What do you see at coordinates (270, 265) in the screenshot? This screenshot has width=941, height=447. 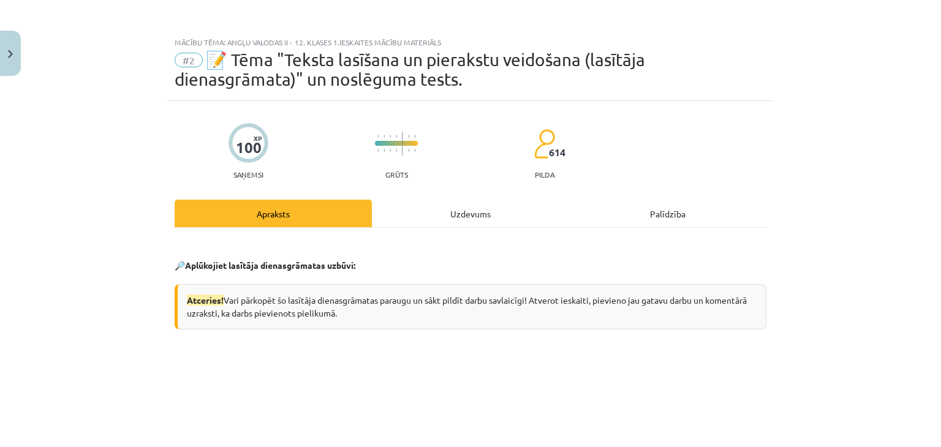 I see `strong: Aplūkojiet lasītāja dienasgrāmatas uzbūvi:` at bounding box center [270, 265].